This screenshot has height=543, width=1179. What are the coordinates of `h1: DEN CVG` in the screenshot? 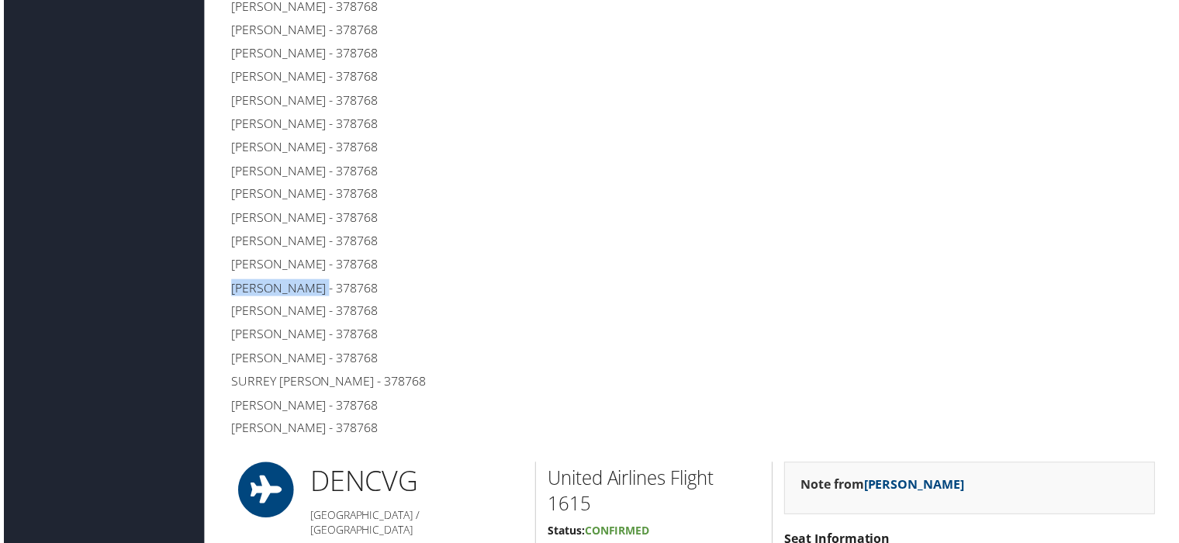 It's located at (415, 484).